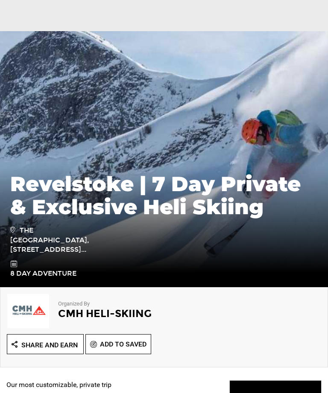 Image resolution: width=328 pixels, height=393 pixels. What do you see at coordinates (43, 273) in the screenshot?
I see `span: 8 Day Adventure` at bounding box center [43, 273].